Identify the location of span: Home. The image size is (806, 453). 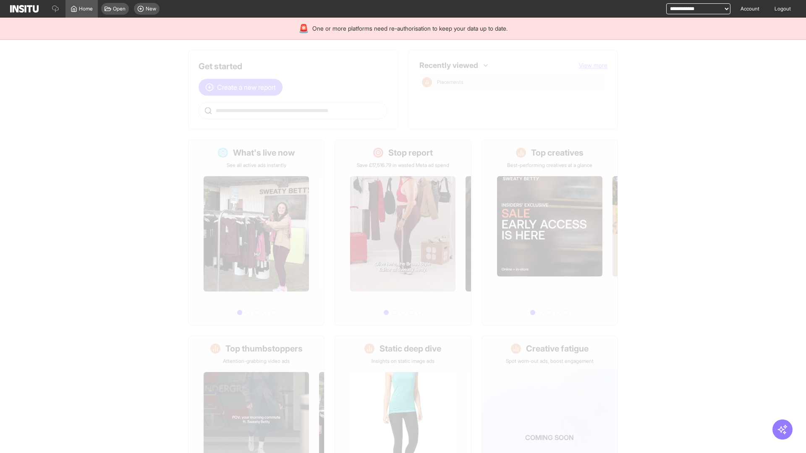
(86, 9).